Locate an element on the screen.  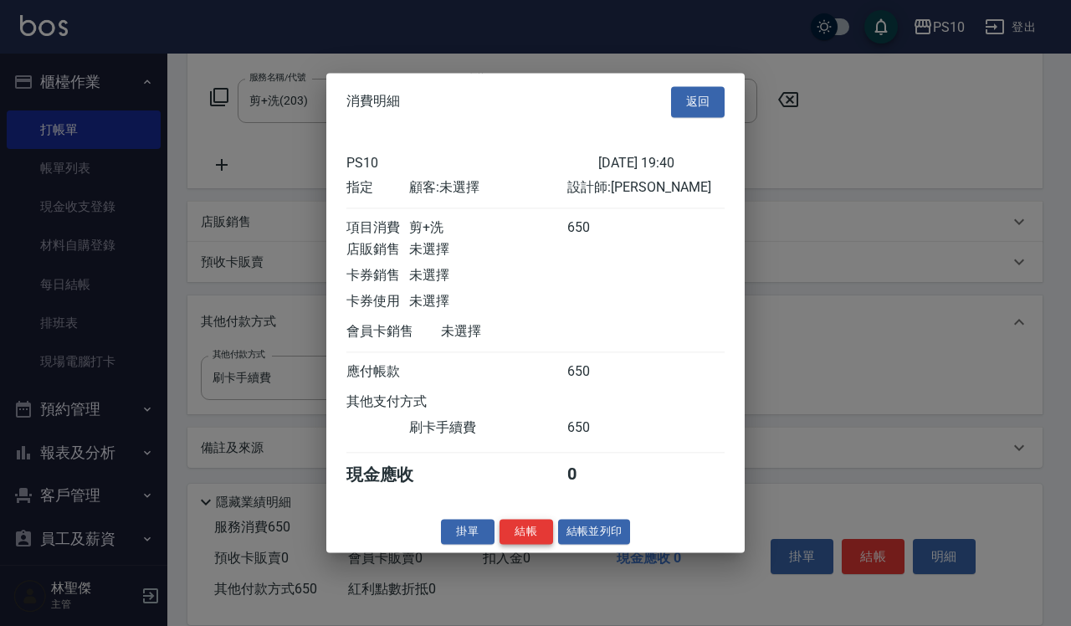
div: 應付帳款 is located at coordinates (377, 371).